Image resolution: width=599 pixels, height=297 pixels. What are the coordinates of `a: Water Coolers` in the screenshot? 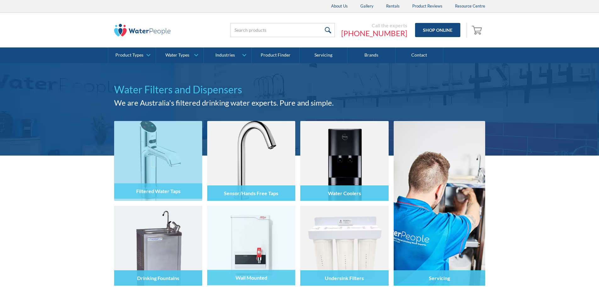 It's located at (344, 161).